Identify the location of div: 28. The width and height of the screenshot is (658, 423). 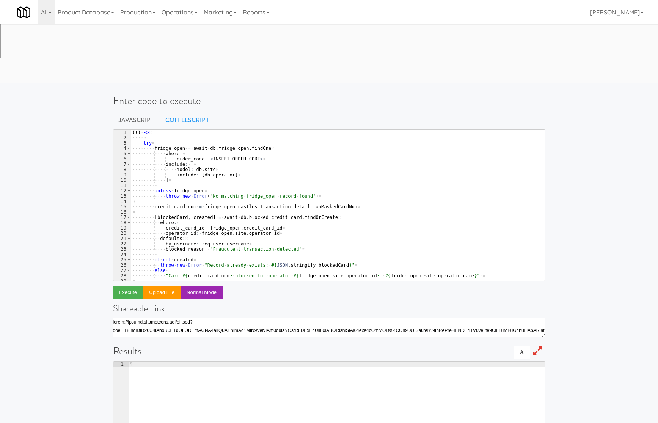
(122, 276).